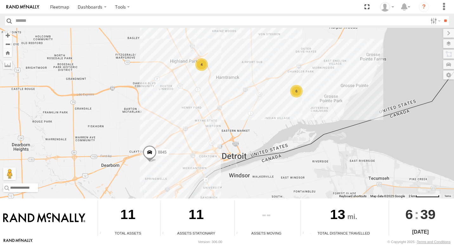 The height and width of the screenshot is (245, 454). Describe the element at coordinates (435, 21) in the screenshot. I see `label: Search Filter Options` at that location.